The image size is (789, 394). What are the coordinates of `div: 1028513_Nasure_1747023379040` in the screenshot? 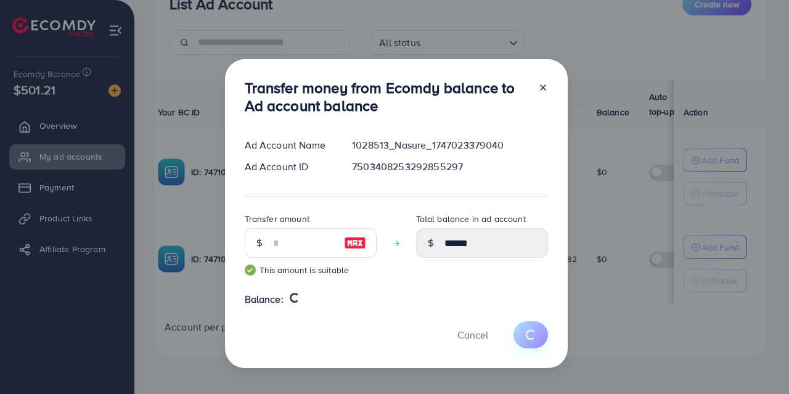 It's located at (449, 145).